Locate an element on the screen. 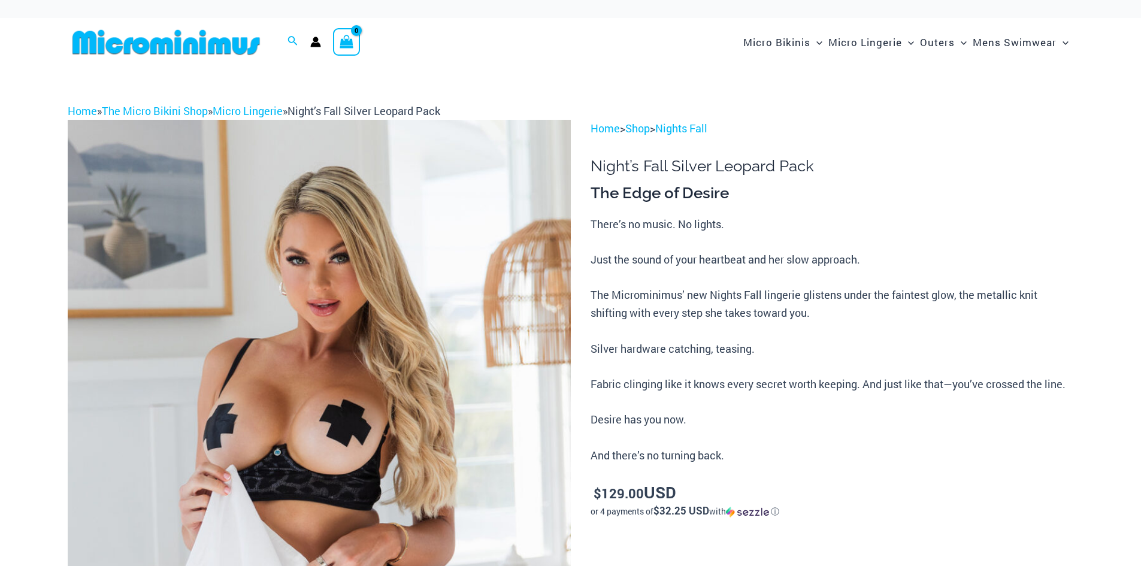 This screenshot has width=1141, height=566. span: Night’s Fall Silver Leopard Pack is located at coordinates (364, 111).